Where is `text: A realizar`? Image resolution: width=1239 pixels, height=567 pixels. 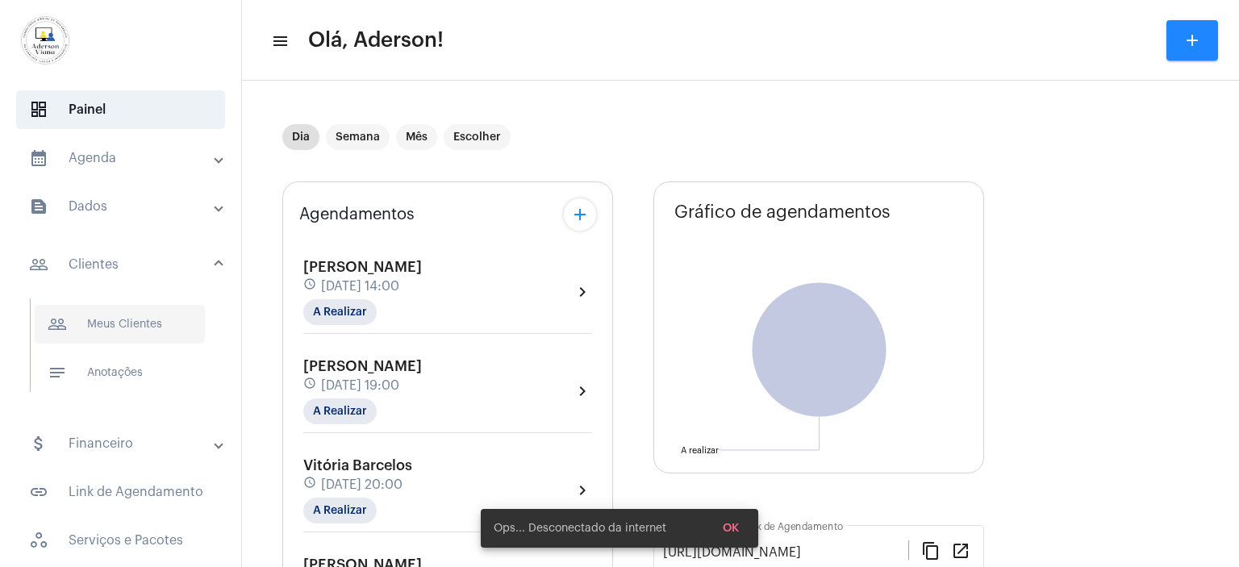
text: A realizar is located at coordinates (699, 450).